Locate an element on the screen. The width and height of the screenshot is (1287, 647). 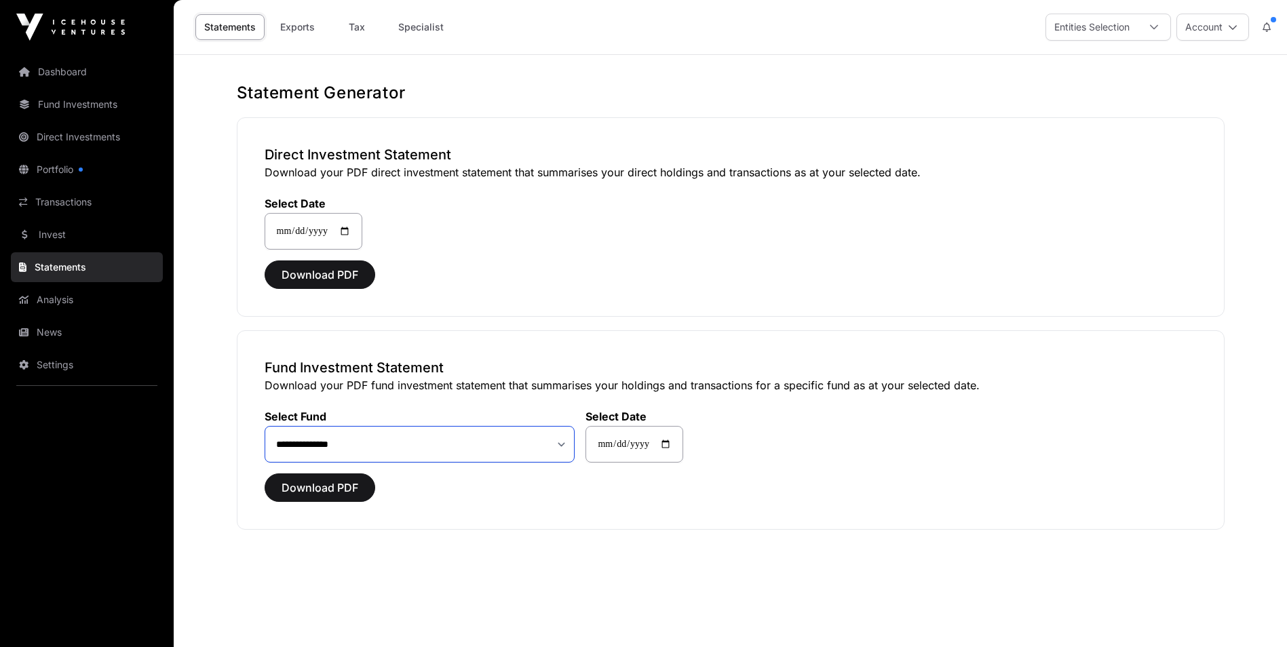
h3: Direct Investment Statement is located at coordinates (731, 155).